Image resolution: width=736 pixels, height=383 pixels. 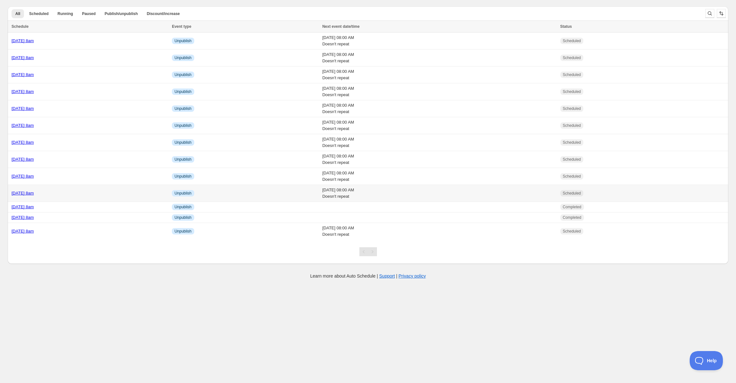 What do you see at coordinates (341, 27) in the screenshot?
I see `span: Next event date/time` at bounding box center [341, 27].